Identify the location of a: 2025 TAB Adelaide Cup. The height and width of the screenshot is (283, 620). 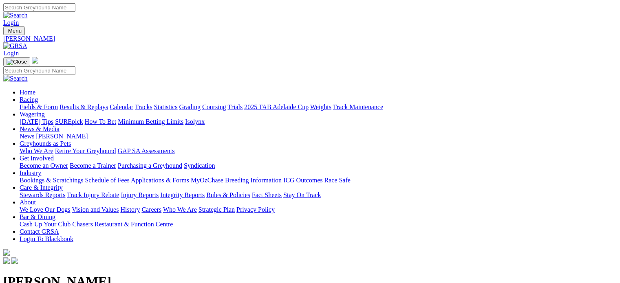
(276, 107).